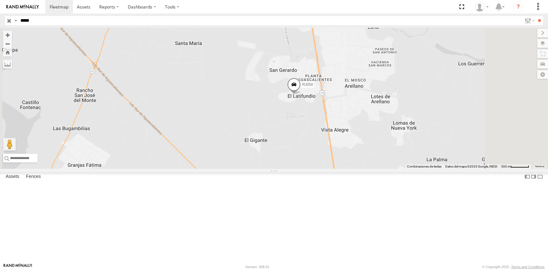  Describe the element at coordinates (534, 177) in the screenshot. I see `label: Dock Summary Table to the Right` at that location.